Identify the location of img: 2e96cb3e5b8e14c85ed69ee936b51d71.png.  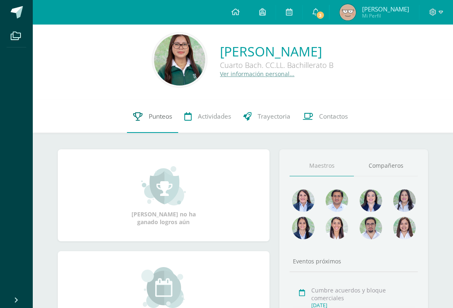
(347, 12).